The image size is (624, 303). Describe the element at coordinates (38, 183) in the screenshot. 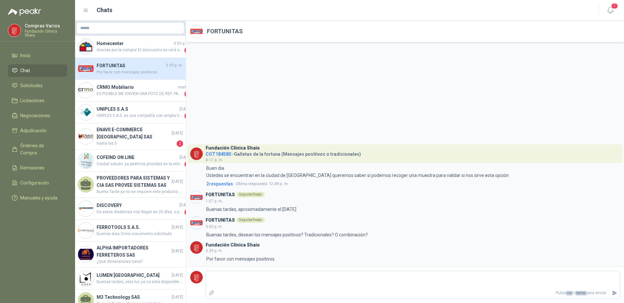

I see `a: Configuración` at that location.